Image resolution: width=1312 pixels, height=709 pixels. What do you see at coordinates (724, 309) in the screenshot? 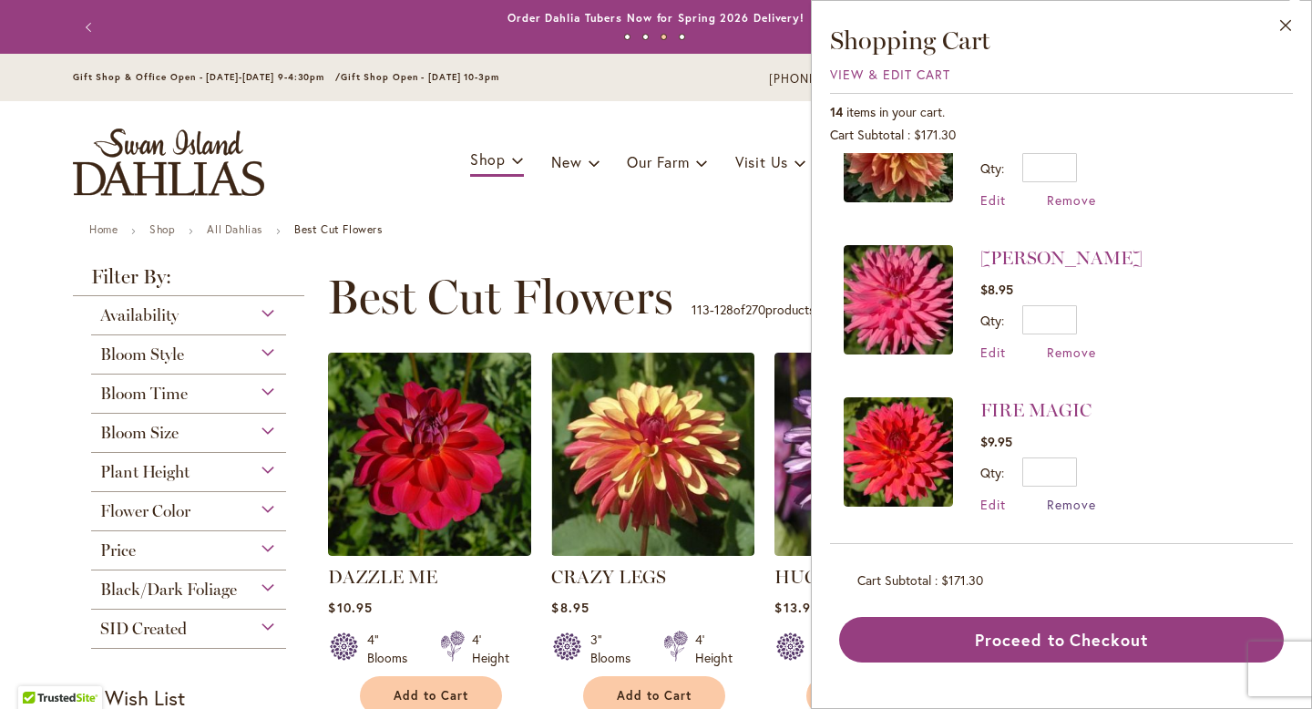
I see `span: 128` at bounding box center [724, 309].